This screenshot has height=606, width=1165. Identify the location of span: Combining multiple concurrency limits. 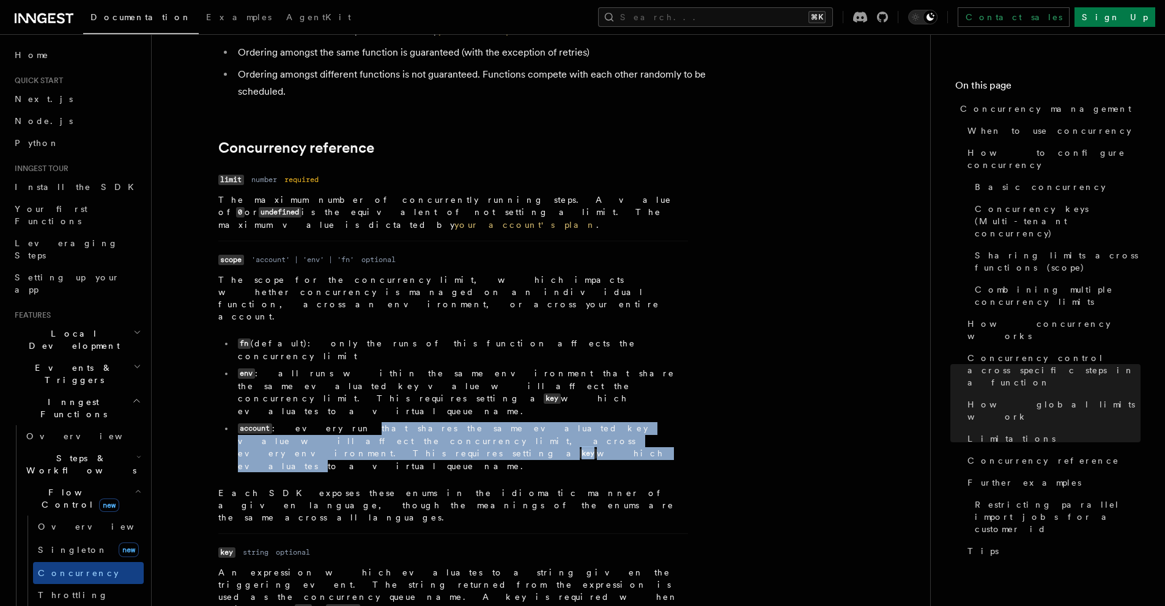
(1057, 296).